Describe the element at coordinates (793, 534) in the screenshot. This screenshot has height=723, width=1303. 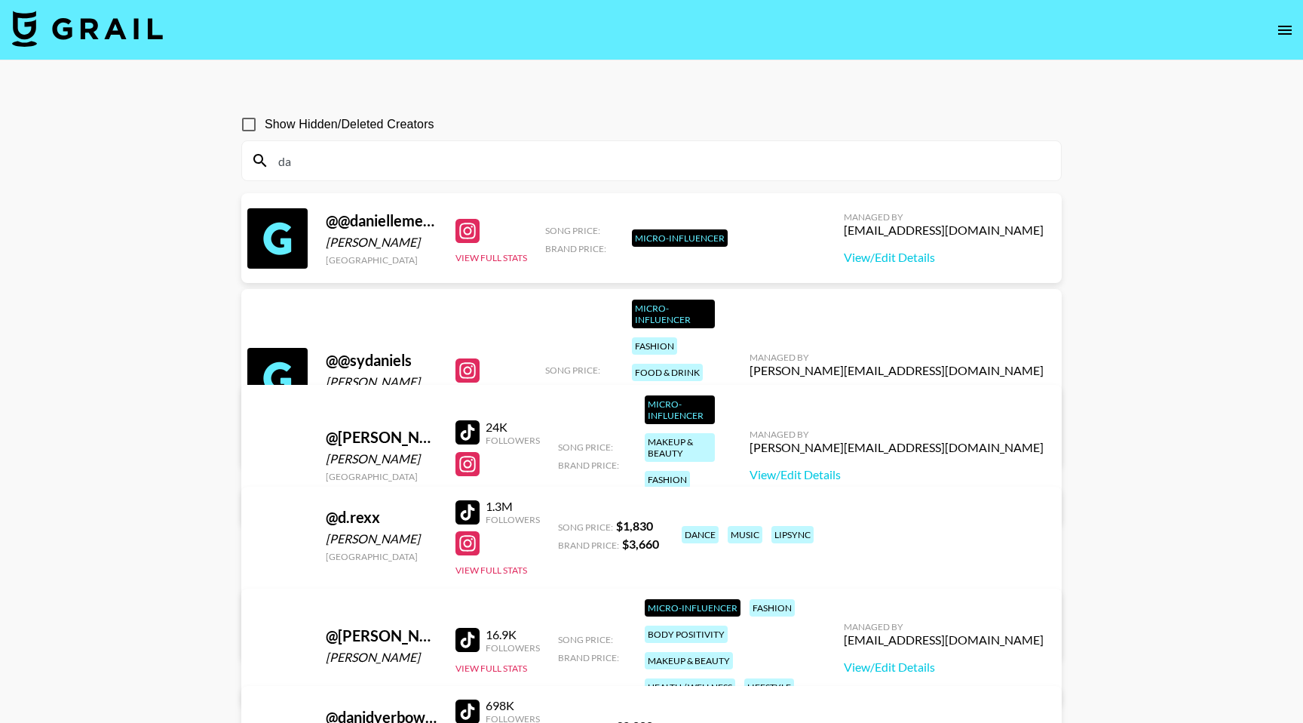
I see `div: lipsync` at that location.